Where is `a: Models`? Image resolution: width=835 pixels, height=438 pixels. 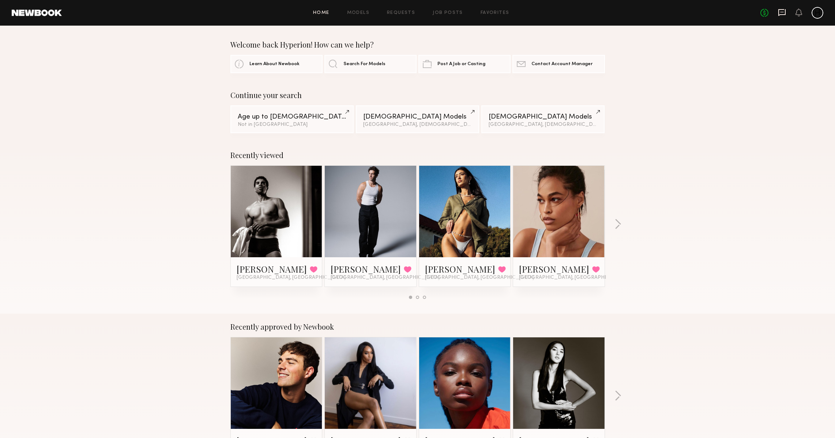
a: Models is located at coordinates (358, 13).